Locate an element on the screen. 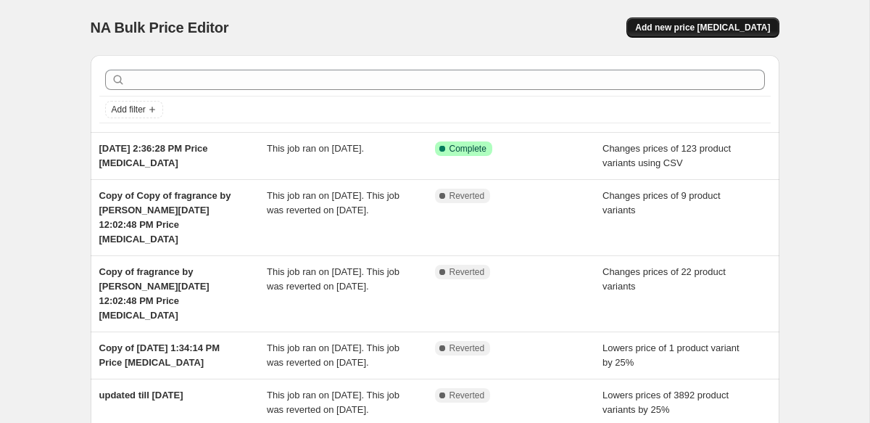 The width and height of the screenshot is (870, 423). span: NA Bulk Price Editor is located at coordinates (160, 28).